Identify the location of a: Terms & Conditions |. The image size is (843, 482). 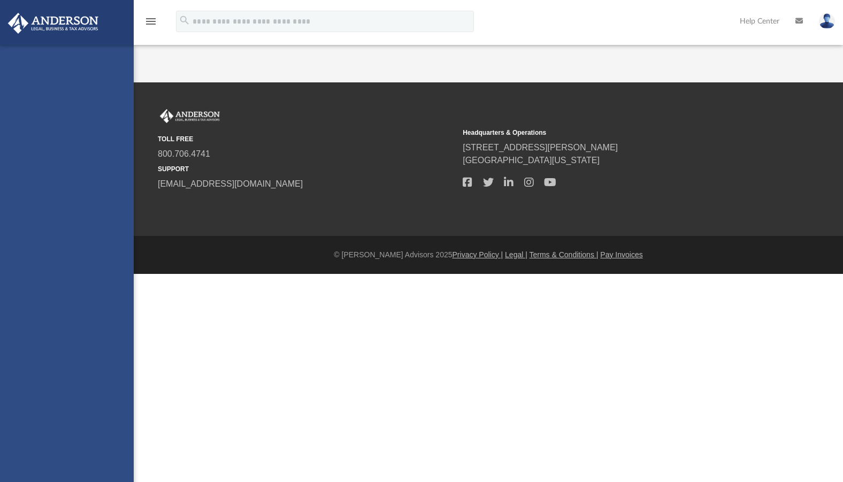
(564, 255).